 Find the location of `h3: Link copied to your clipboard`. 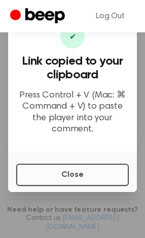

h3: Link copied to your clipboard is located at coordinates (72, 68).